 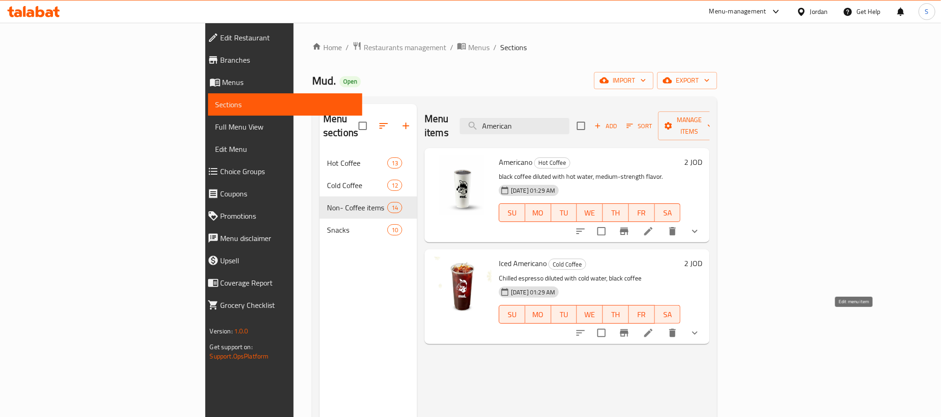 I want to click on a: Full Menu View, so click(x=285, y=127).